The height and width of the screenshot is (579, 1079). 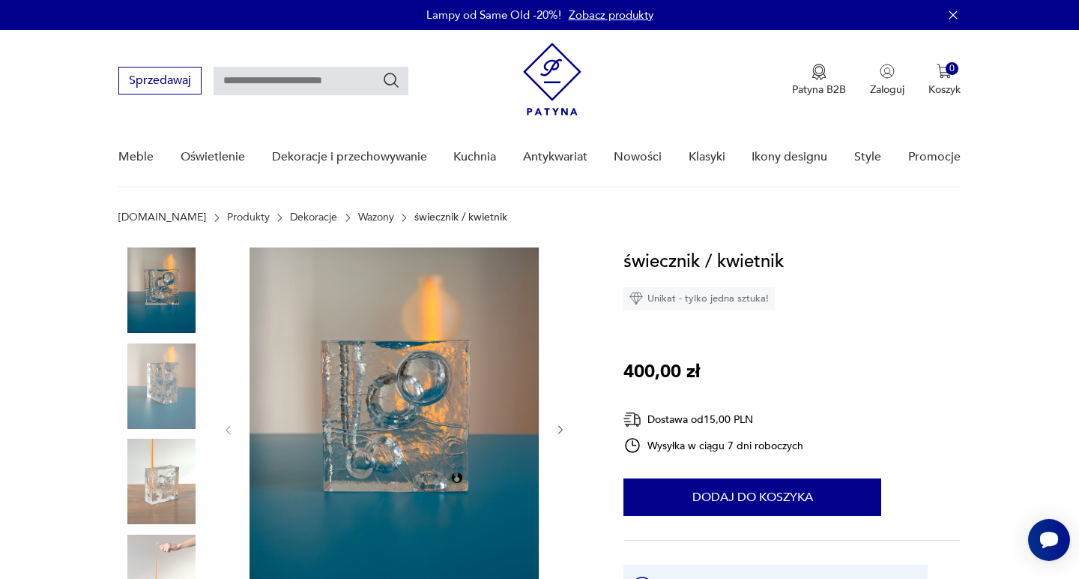 What do you see at coordinates (944, 71) in the screenshot?
I see `img: Ikona koszyka` at bounding box center [944, 71].